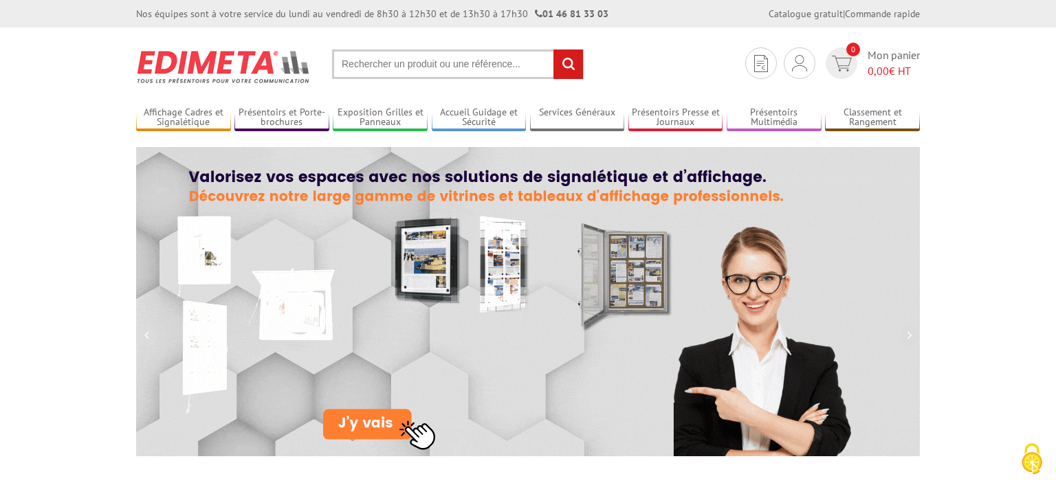 This screenshot has height=483, width=1056. What do you see at coordinates (894, 71) in the screenshot?
I see `span: € HT` at bounding box center [894, 71].